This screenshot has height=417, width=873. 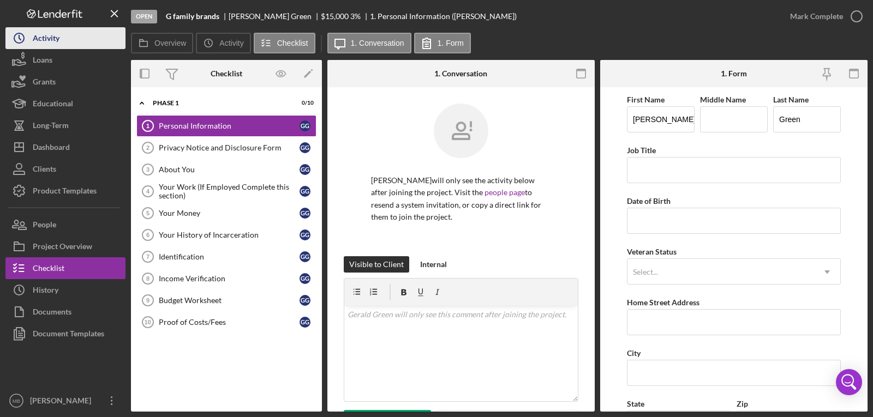 What do you see at coordinates (65, 169) in the screenshot?
I see `button: Clients` at bounding box center [65, 169].